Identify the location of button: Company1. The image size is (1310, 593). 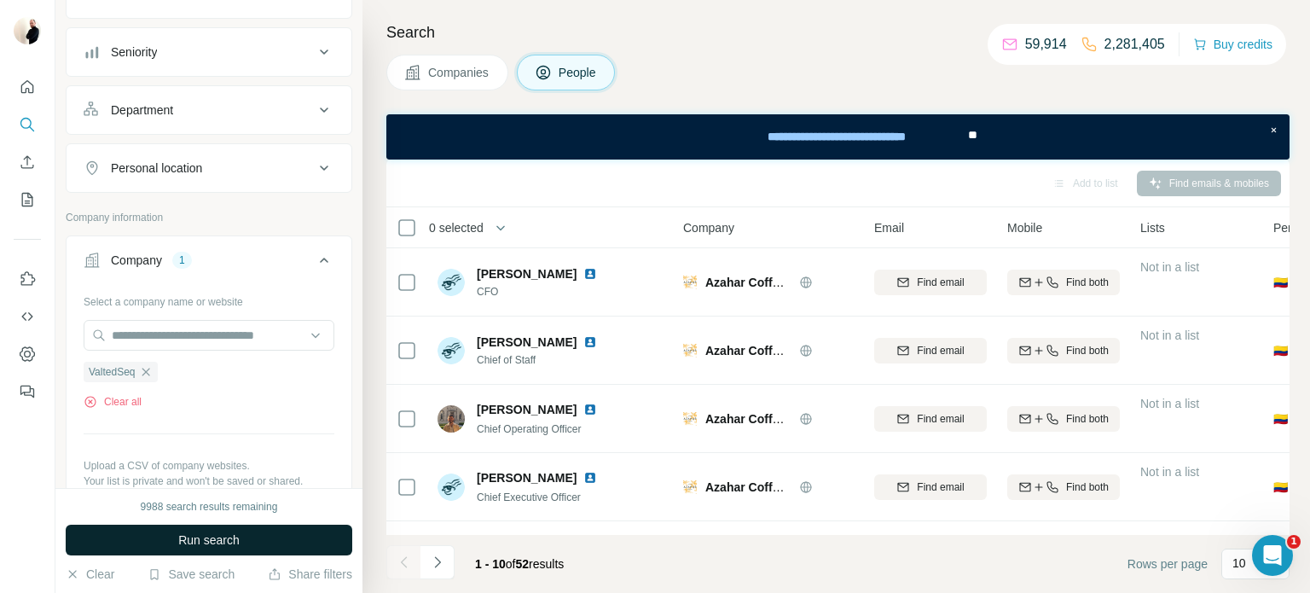
(209, 264).